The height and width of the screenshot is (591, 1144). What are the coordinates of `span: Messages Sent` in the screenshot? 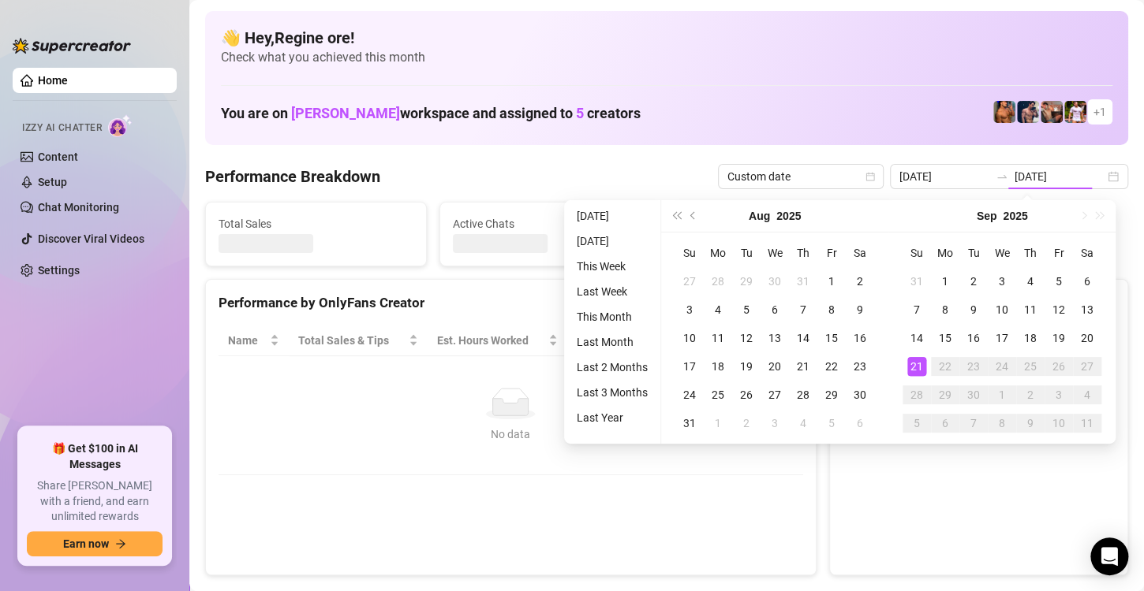 It's located at (783, 224).